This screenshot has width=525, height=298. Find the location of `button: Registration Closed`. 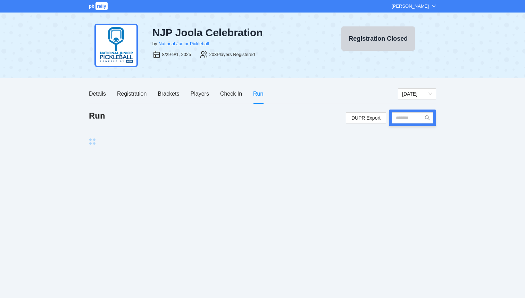

button: Registration Closed is located at coordinates (378, 39).